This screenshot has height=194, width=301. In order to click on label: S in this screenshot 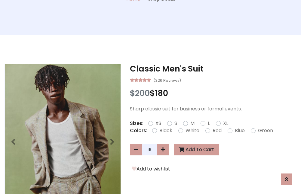, I will do `click(176, 123)`.